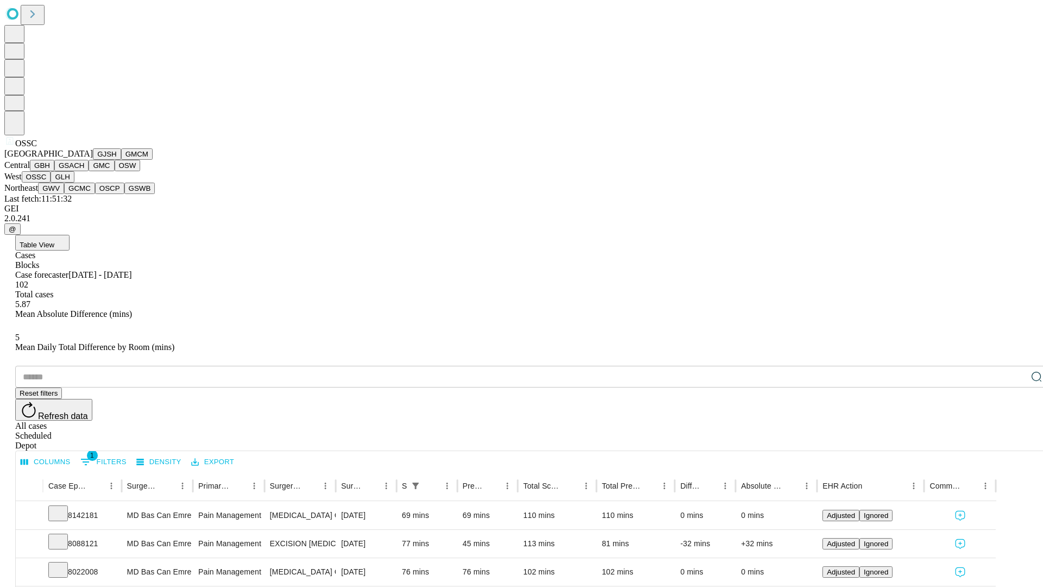 This screenshot has height=587, width=1043. Describe the element at coordinates (212, 462) in the screenshot. I see `button: Export` at that location.